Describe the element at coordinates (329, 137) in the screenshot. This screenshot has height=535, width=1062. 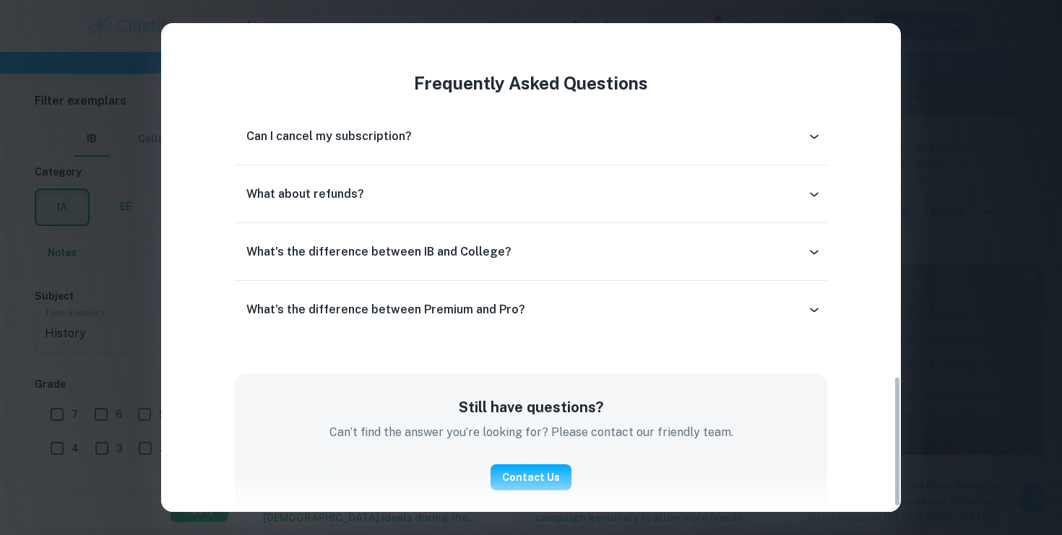
I see `h6: Can I cancel my subscription?` at that location.